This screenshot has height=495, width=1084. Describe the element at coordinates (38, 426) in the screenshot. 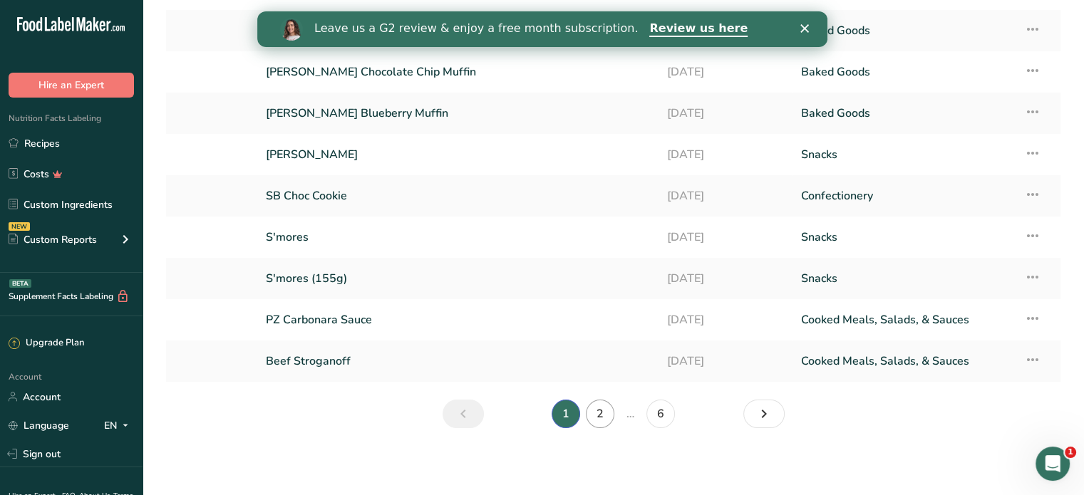

I see `a: Language` at that location.